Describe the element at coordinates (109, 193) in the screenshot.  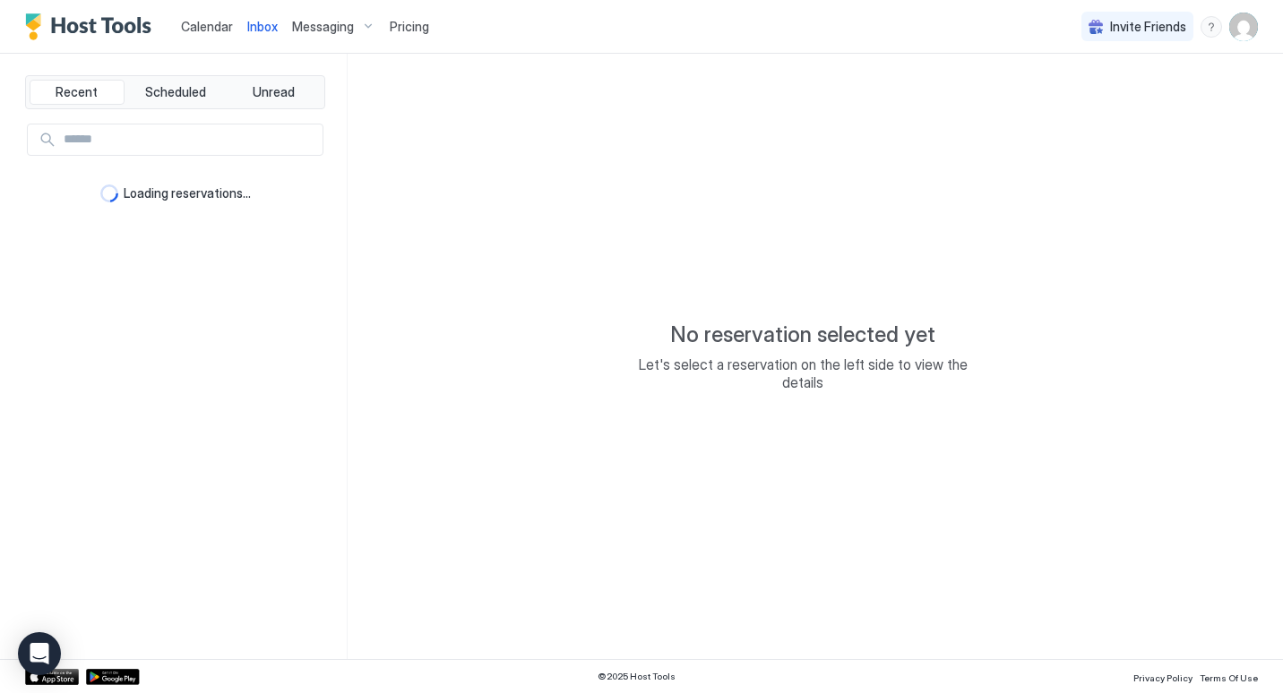
I see `div: loading` at that location.